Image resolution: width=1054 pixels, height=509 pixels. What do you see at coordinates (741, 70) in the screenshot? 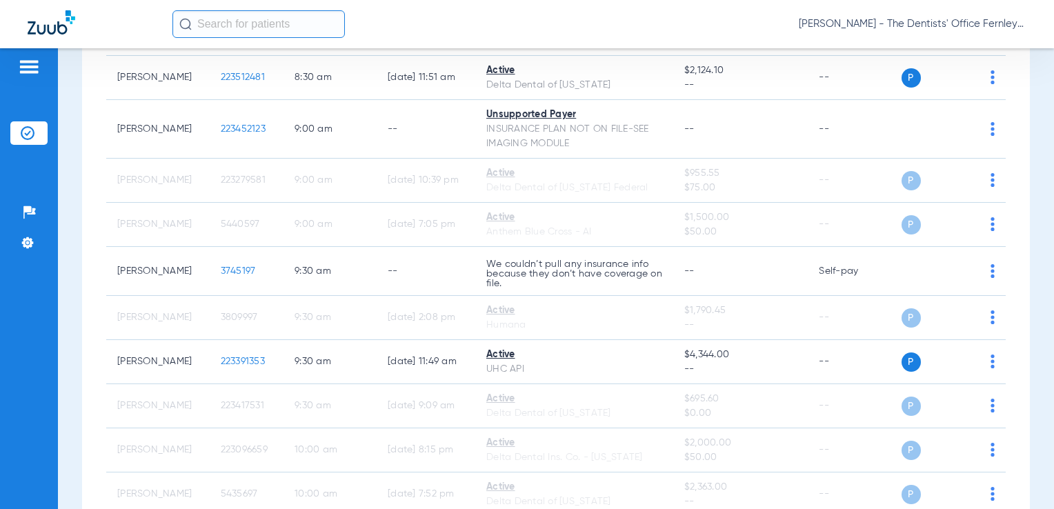
I see `span: $2,124.10` at bounding box center [741, 70].